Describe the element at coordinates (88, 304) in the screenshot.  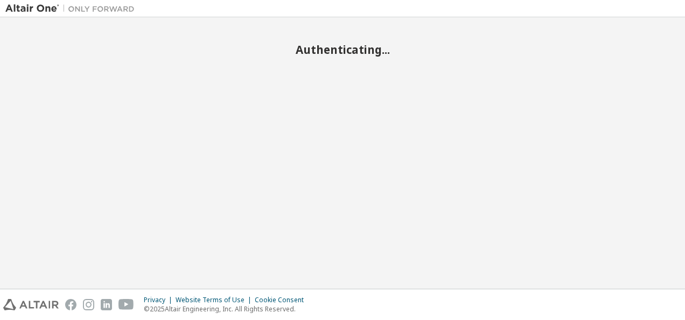
I see `img: instagram.svg` at that location.